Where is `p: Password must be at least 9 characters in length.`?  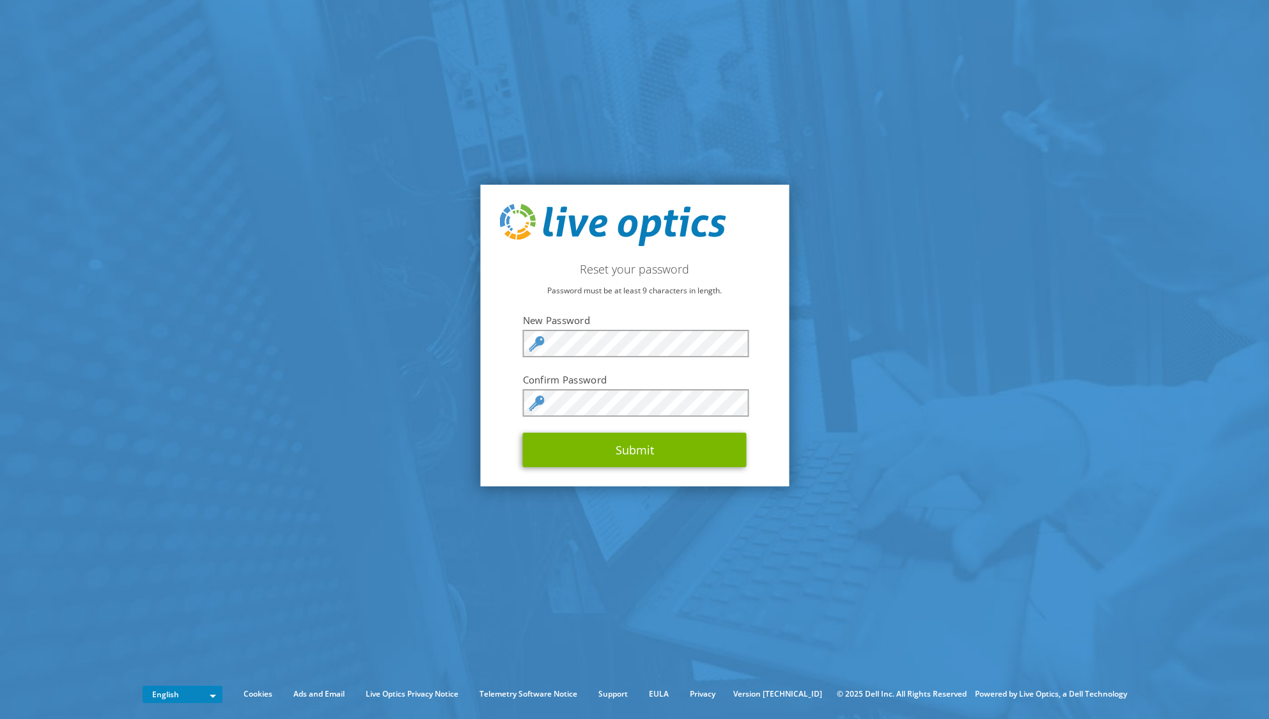 p: Password must be at least 9 characters in length. is located at coordinates (634, 291).